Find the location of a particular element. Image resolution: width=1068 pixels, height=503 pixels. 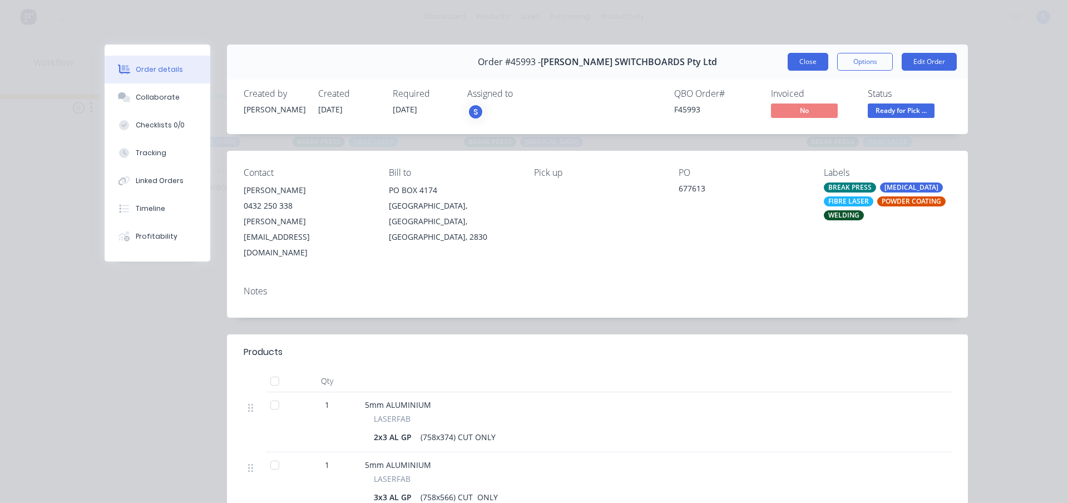

button: Checklists 0/0 is located at coordinates (157, 125).